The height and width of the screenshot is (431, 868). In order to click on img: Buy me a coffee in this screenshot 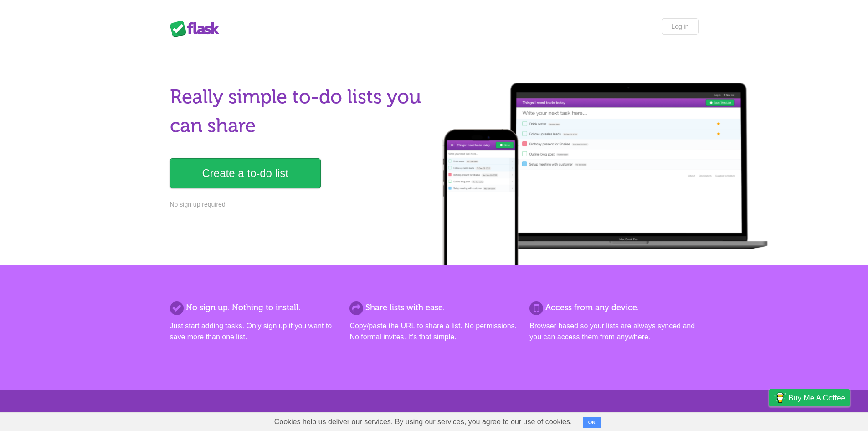, I will do `click(780, 397)`.